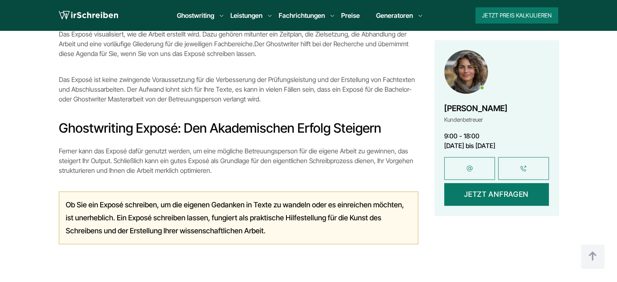 This screenshot has width=617, height=282. I want to click on button: Jetzt anfragen, so click(497, 194).